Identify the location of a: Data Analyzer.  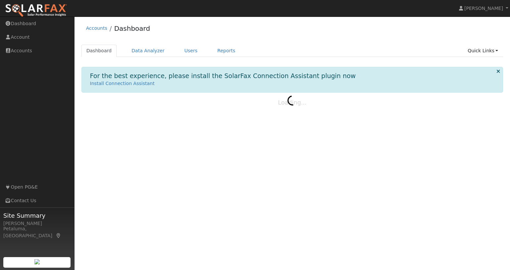
(148, 51).